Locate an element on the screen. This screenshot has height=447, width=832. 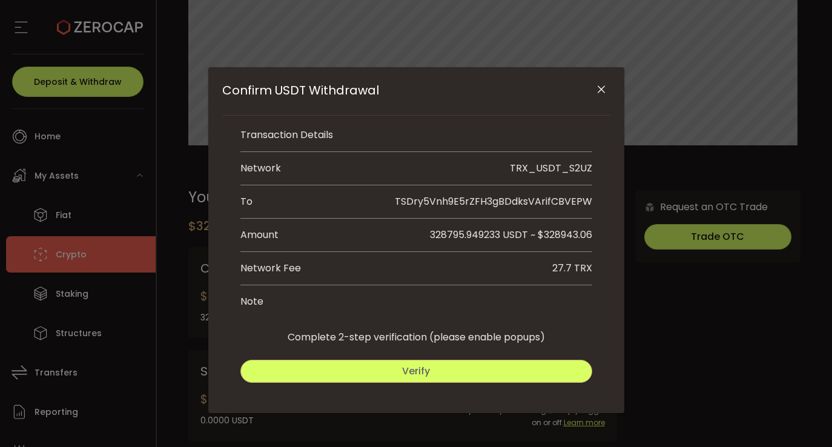
span: TSDry5Vnh9E5rZFH3gBDdksVArifCBVEPW is located at coordinates (494, 201).